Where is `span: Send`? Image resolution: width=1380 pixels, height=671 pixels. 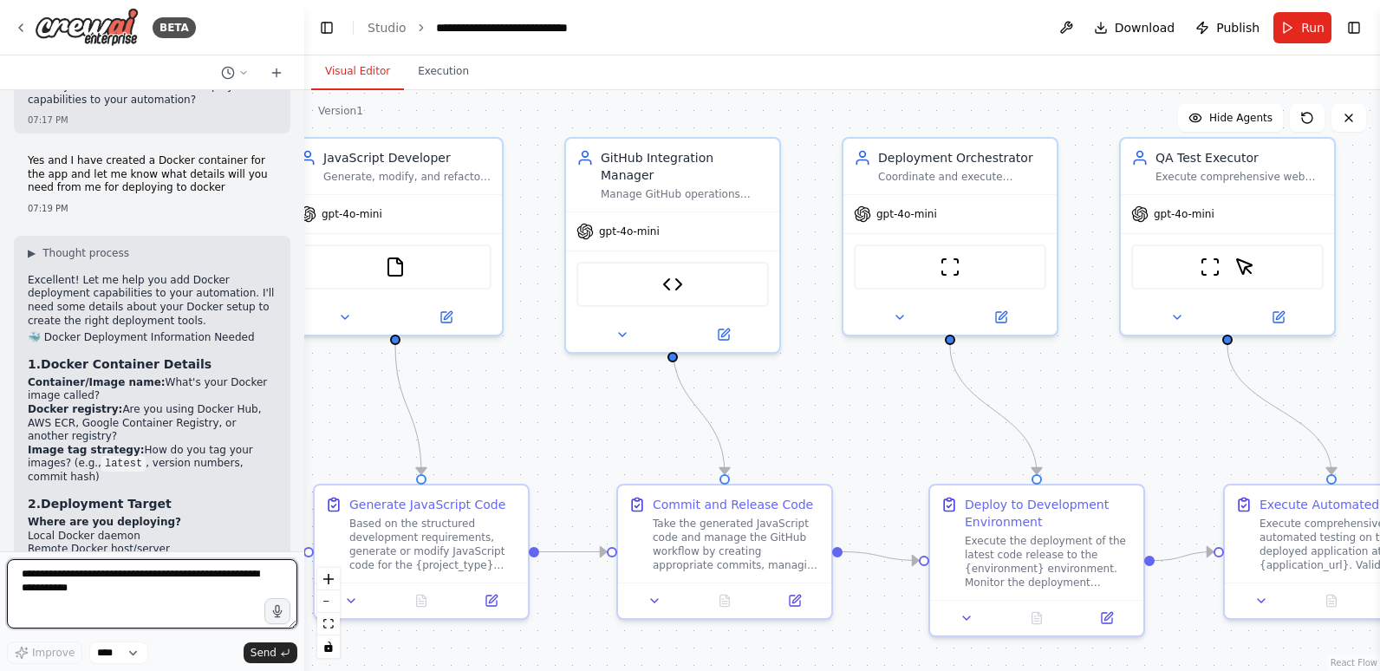
span: Send is located at coordinates (263, 653).